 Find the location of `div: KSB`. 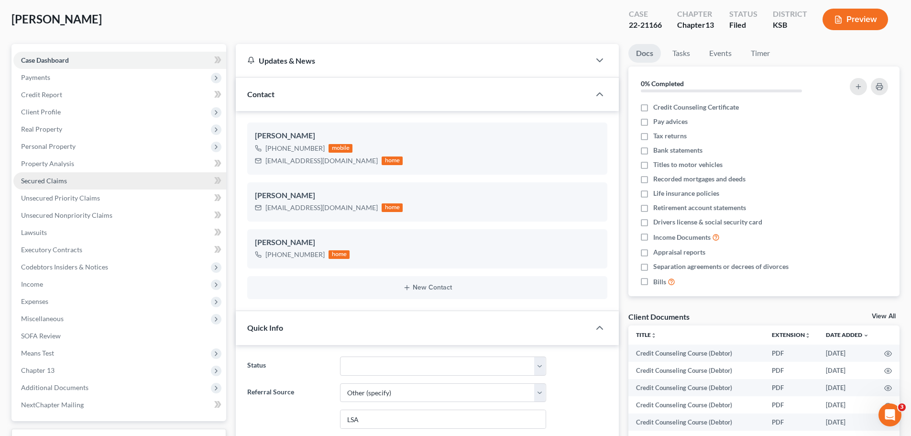

div: KSB is located at coordinates (790, 25).